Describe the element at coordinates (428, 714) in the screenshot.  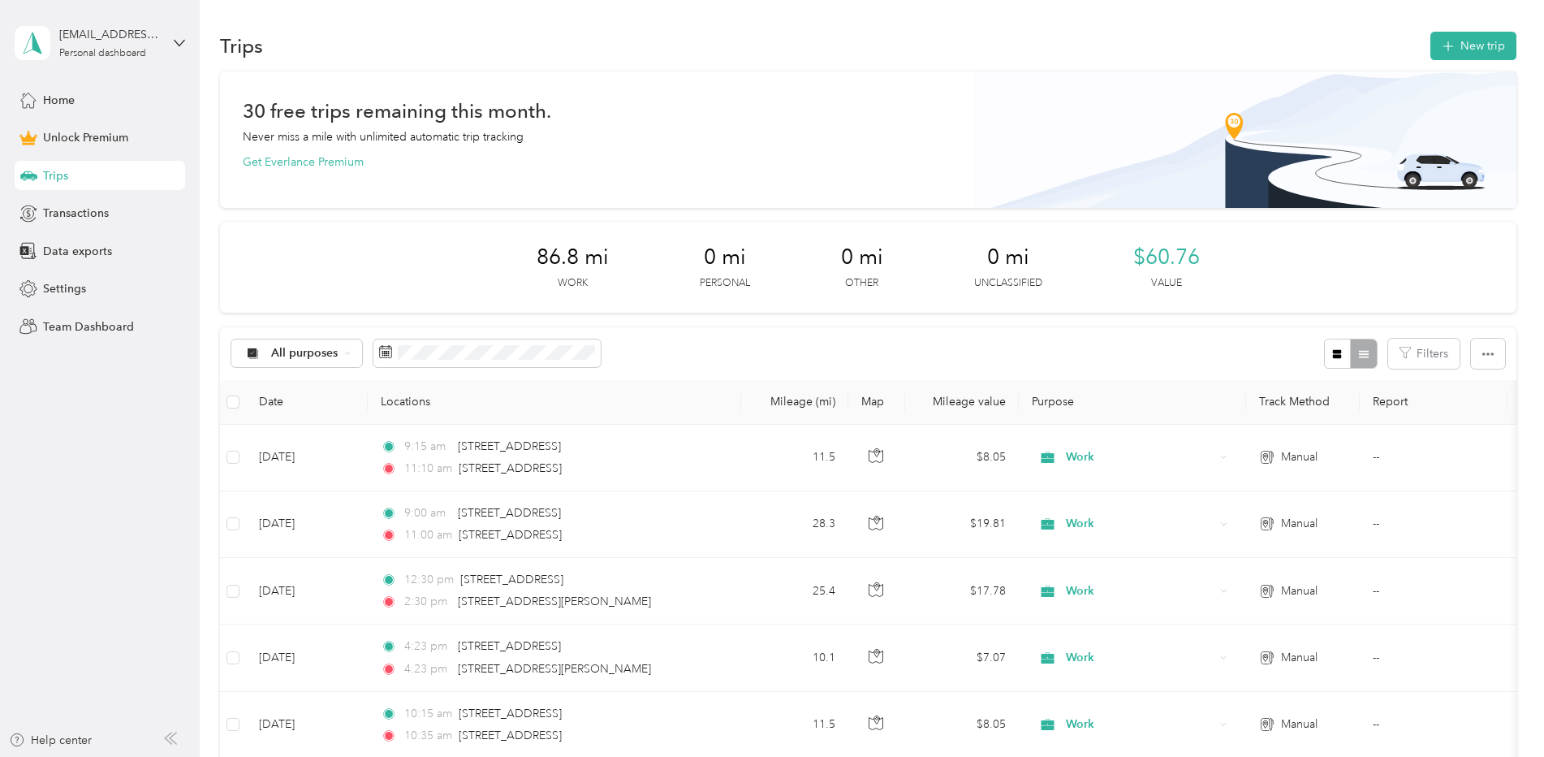
I see `span: 10:15 am` at that location.